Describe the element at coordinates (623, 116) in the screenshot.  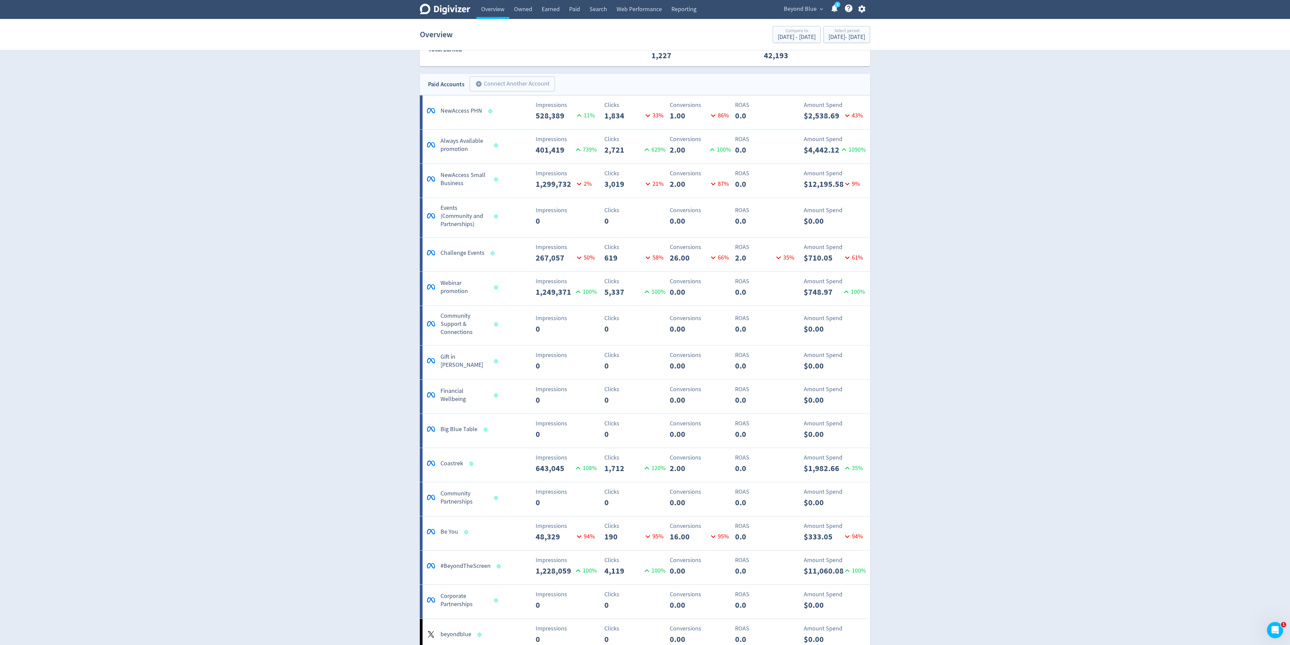
I see `p: 1,834` at that location.